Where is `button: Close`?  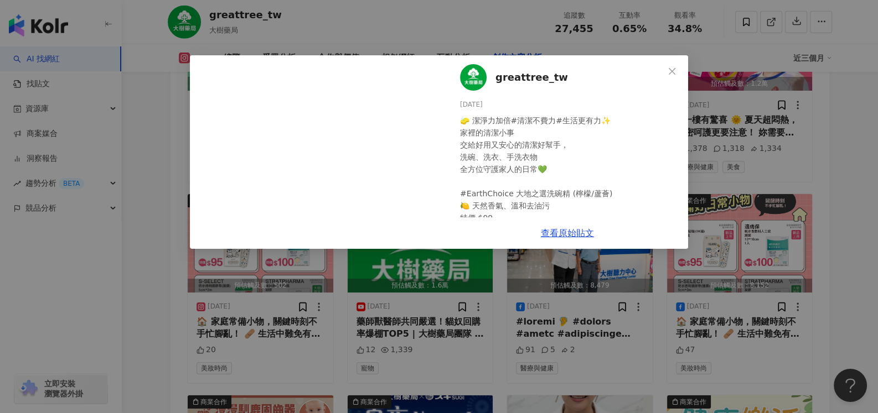
button: Close is located at coordinates (672, 71).